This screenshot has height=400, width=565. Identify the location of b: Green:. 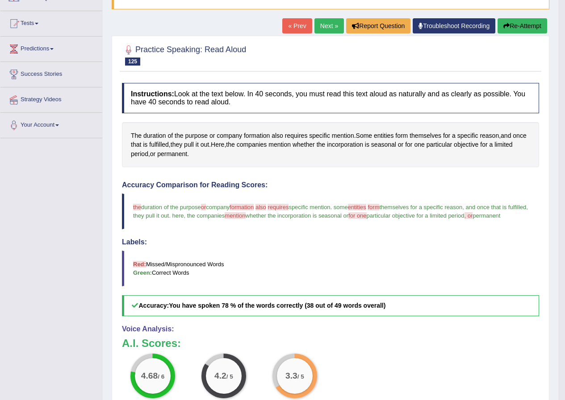
(142, 273).